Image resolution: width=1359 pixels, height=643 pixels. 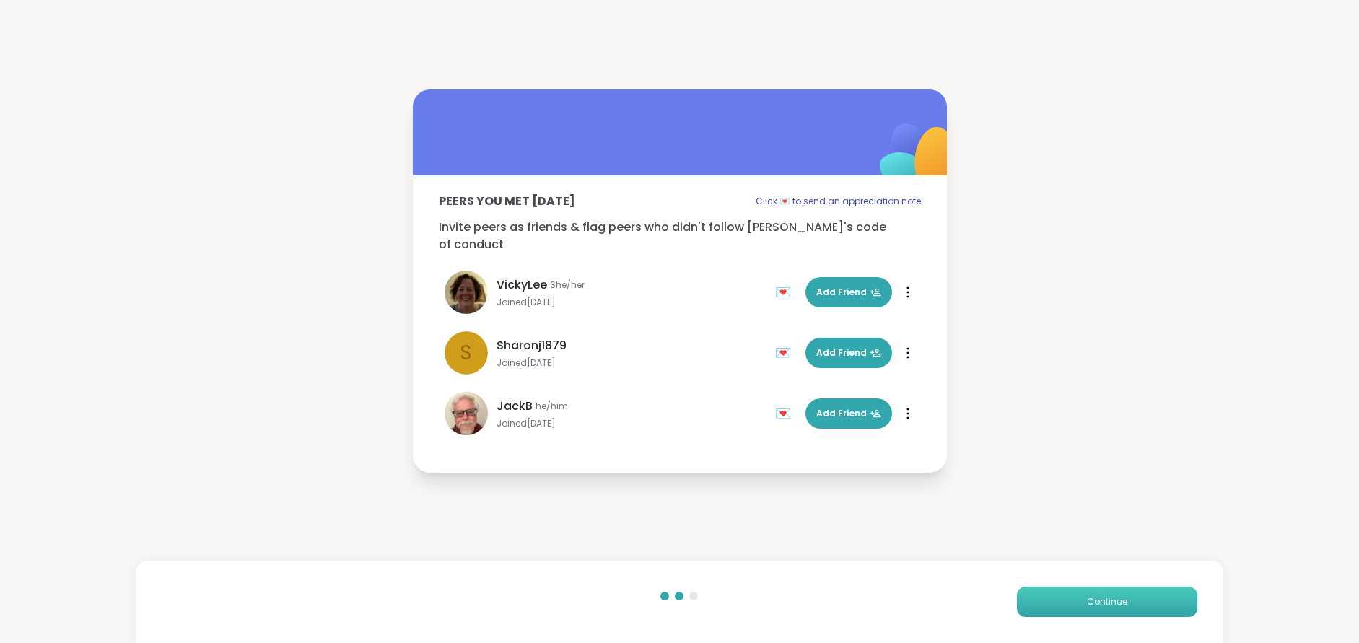 I want to click on span: S, so click(x=465, y=353).